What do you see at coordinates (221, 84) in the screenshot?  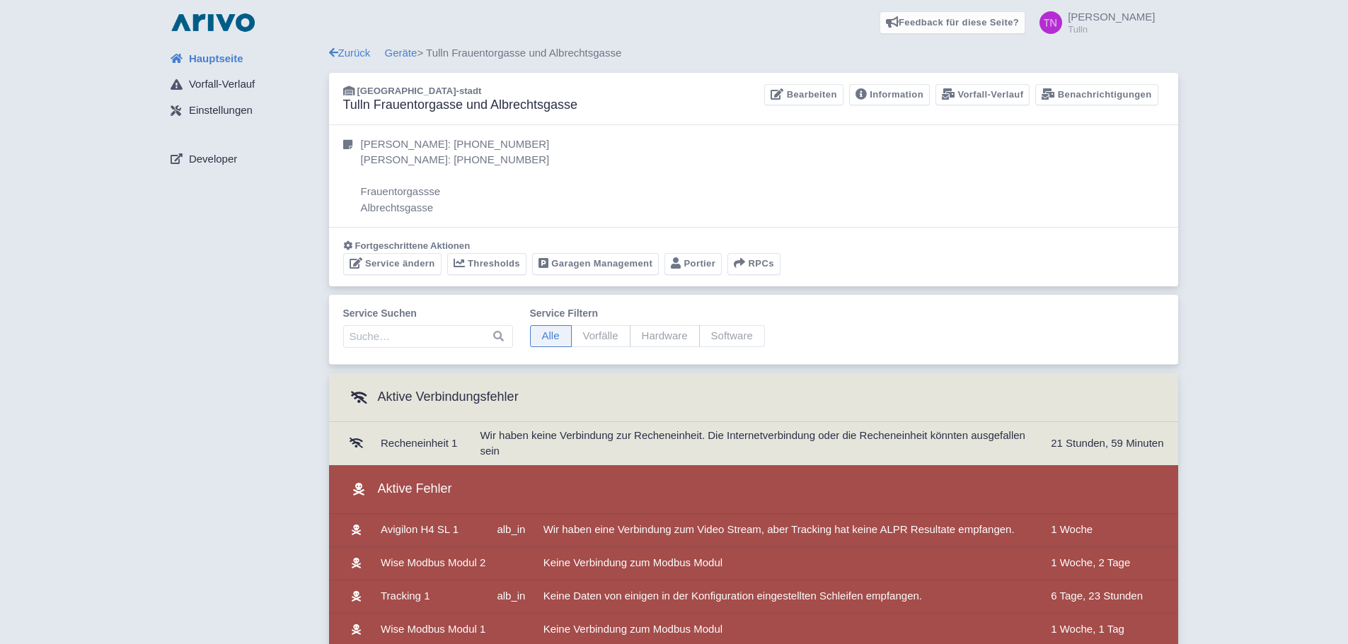 I see `span: Vorfall-Verlauf` at bounding box center [221, 84].